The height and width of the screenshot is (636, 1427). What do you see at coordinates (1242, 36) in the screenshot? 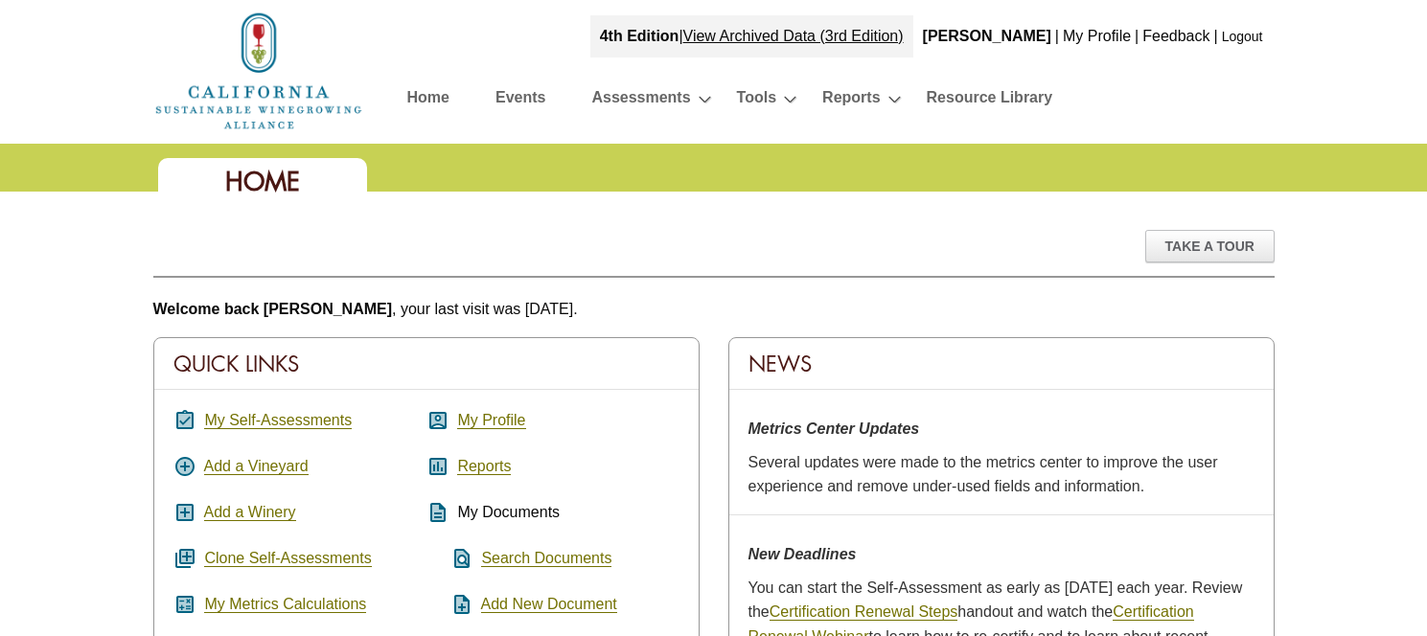
I see `a: Logout` at bounding box center [1242, 36].